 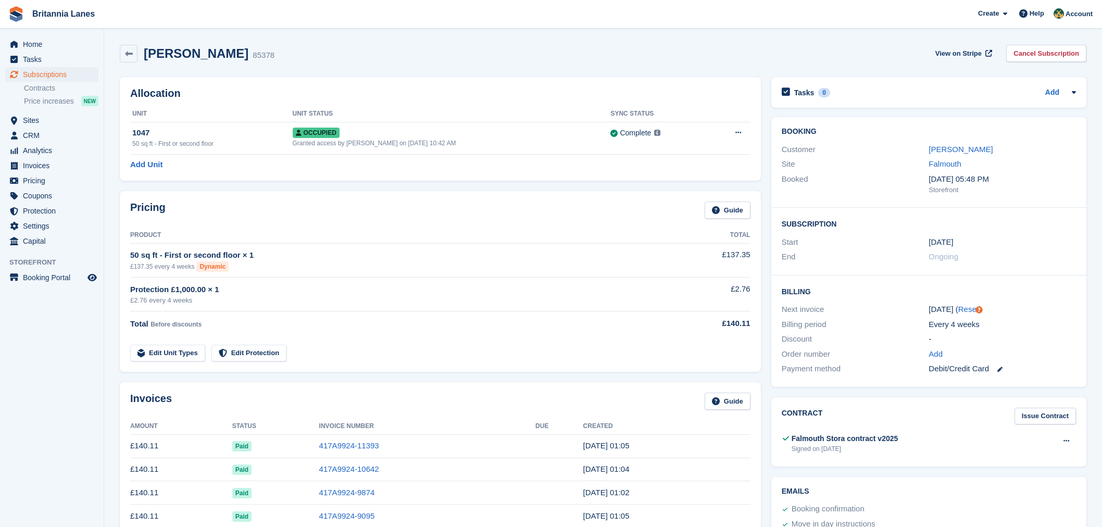 What do you see at coordinates (146, 165) in the screenshot?
I see `a: Add Unit` at bounding box center [146, 165].